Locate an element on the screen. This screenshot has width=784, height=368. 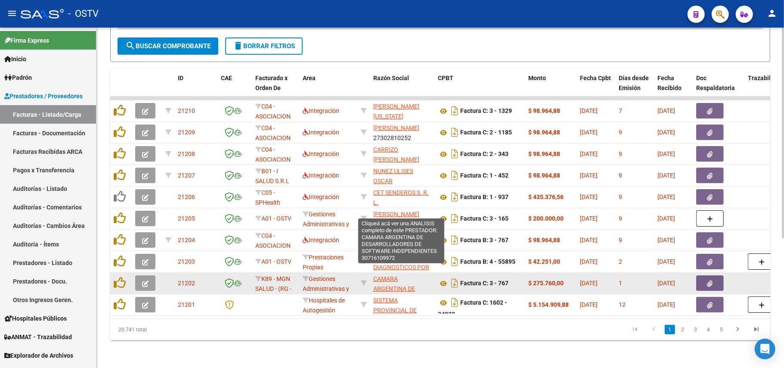
span: 7 is located at coordinates (620, 111).